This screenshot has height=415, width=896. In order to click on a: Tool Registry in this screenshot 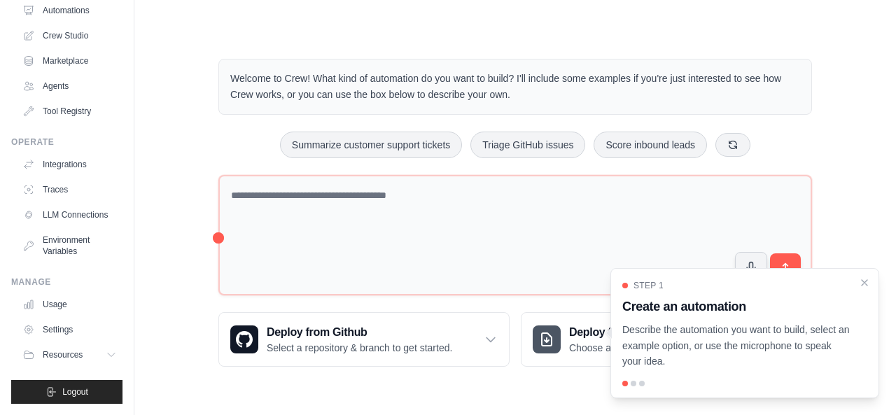, I will do `click(69, 111)`.